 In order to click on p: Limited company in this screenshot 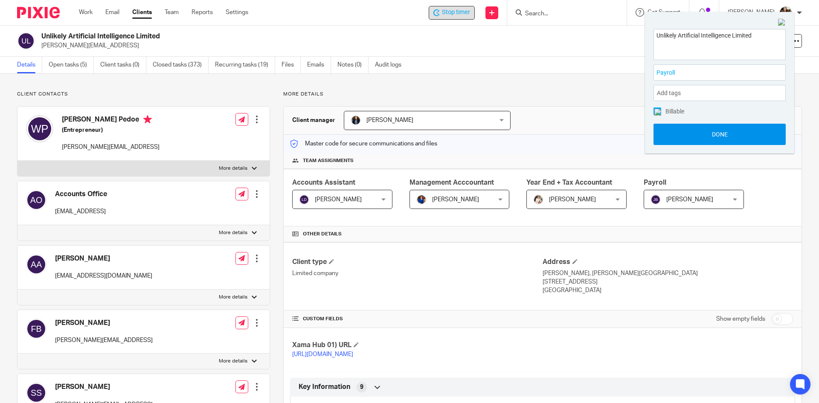, I will do `click(417, 274)`.